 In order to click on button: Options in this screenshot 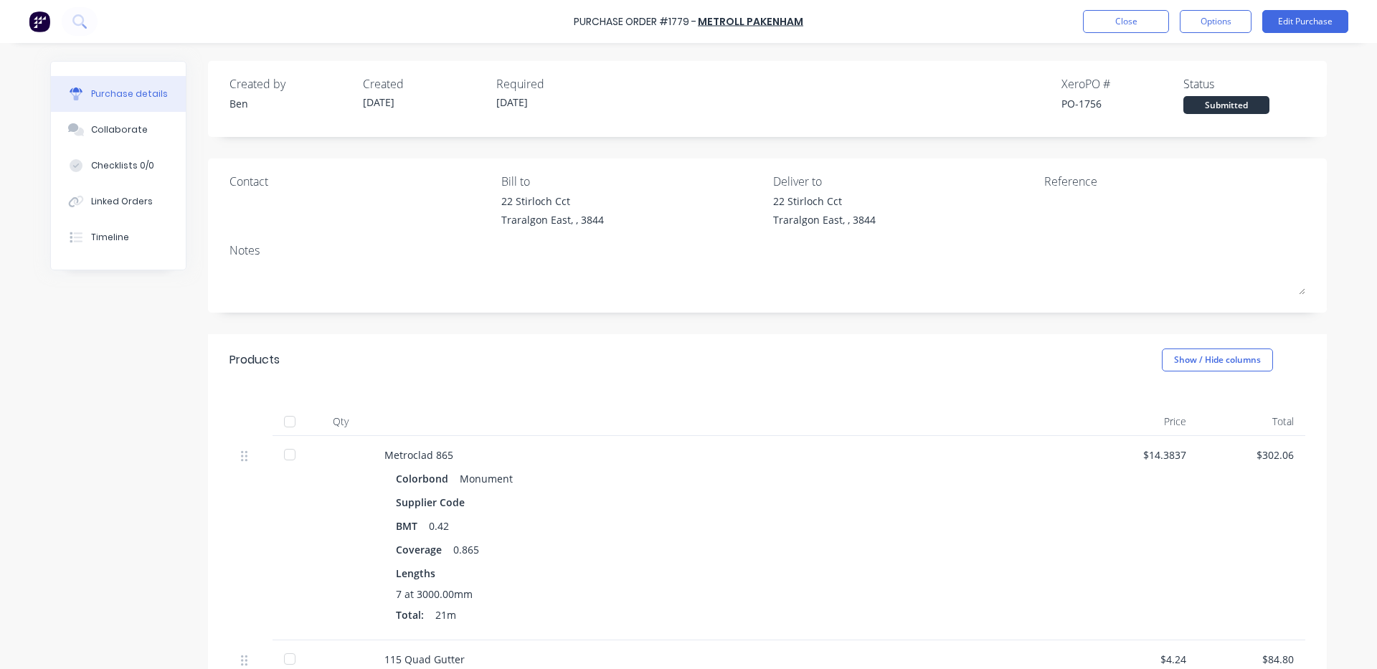, I will do `click(1216, 22)`.